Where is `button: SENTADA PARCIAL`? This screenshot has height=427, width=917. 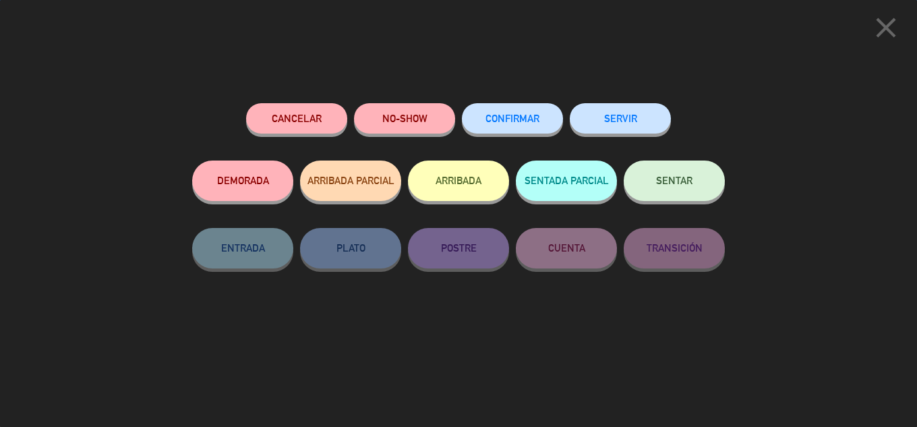 button: SENTADA PARCIAL is located at coordinates (566, 181).